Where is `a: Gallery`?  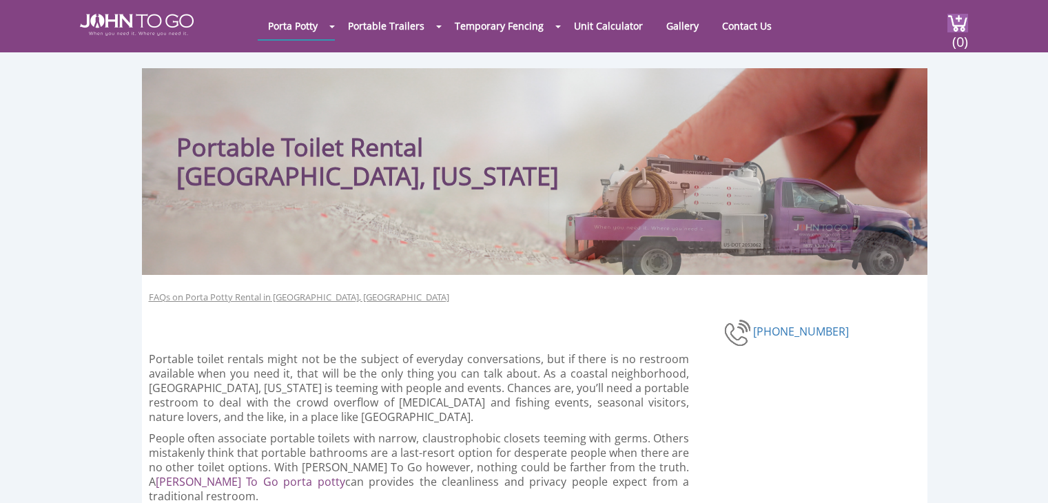
a: Gallery is located at coordinates (682, 26).